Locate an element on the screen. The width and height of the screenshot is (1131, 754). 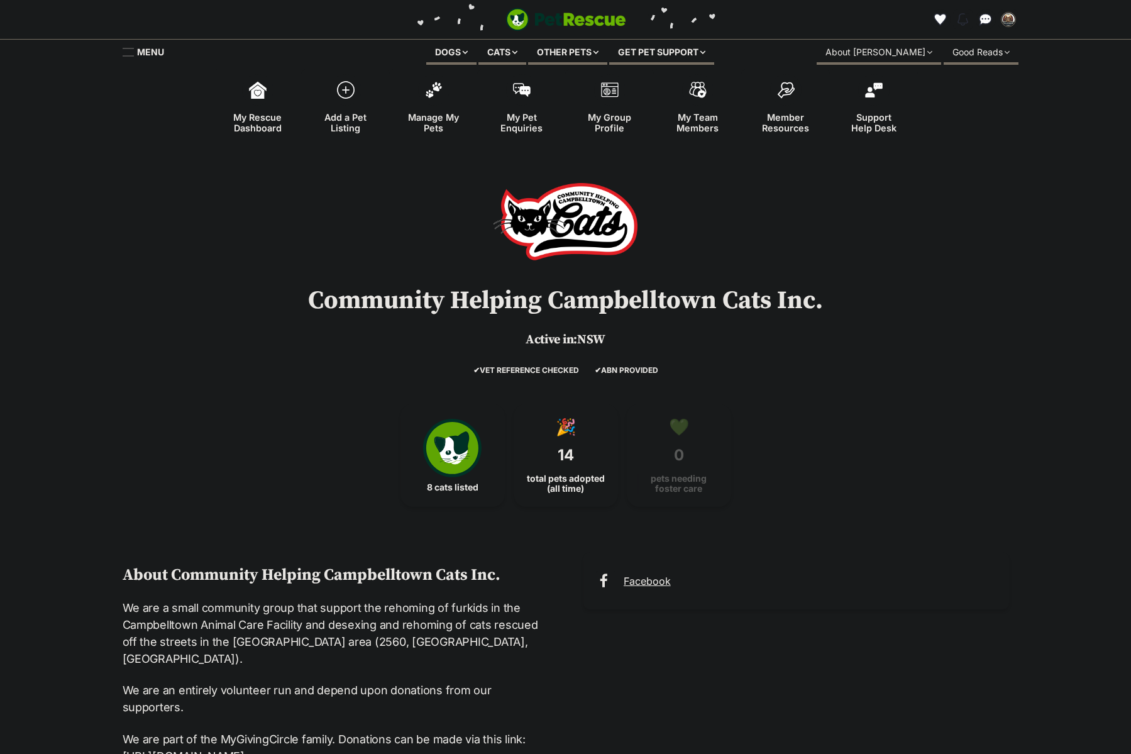
ul: Account quick links is located at coordinates (974, 19).